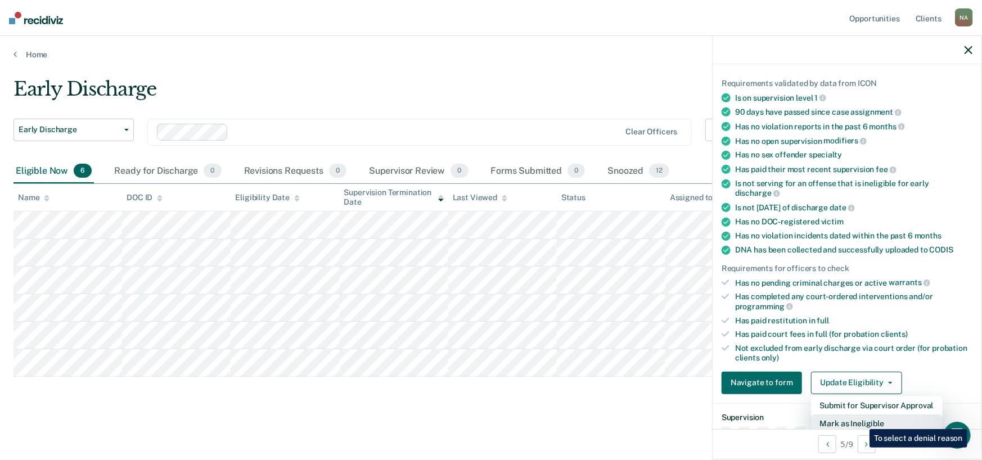 The width and height of the screenshot is (982, 460). Describe the element at coordinates (69, 129) in the screenshot. I see `span: Early Discharge` at that location.